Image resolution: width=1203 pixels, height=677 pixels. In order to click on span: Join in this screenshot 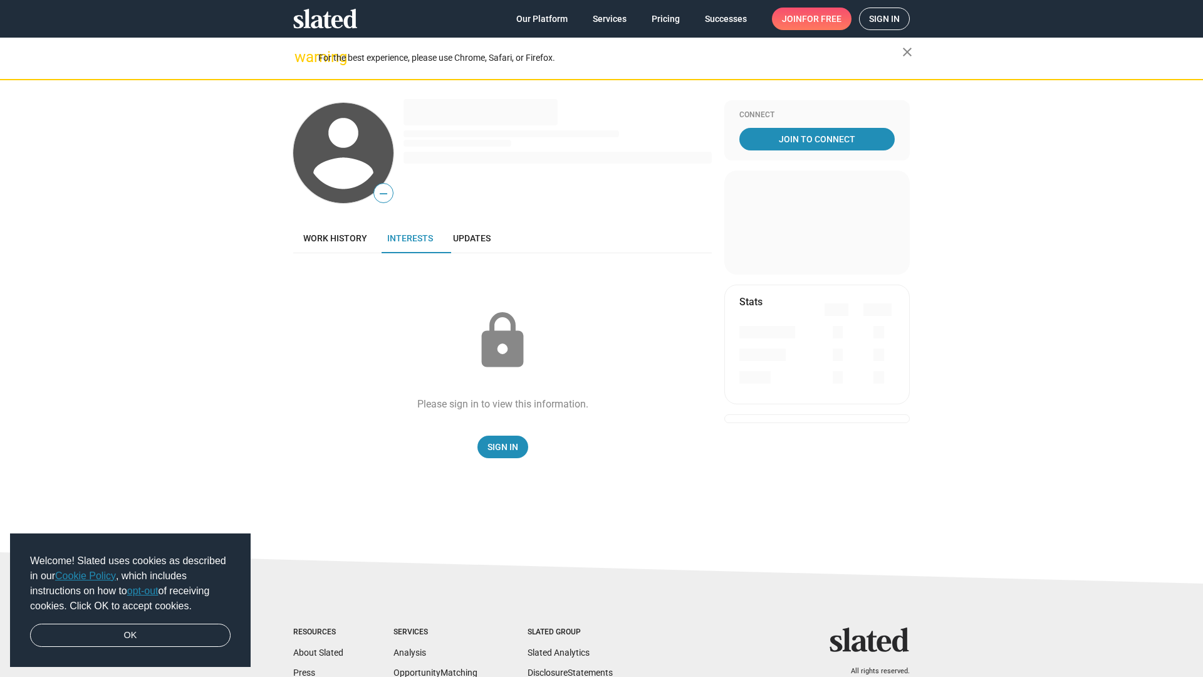, I will do `click(811, 19)`.